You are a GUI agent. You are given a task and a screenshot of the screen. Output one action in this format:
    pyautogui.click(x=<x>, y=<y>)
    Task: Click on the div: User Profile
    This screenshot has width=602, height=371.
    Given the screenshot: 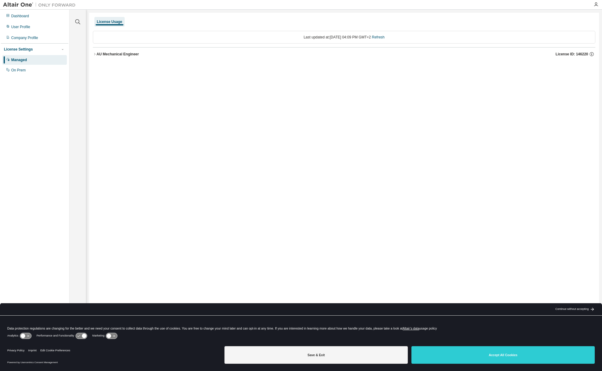 What is the action you would take?
    pyautogui.click(x=21, y=27)
    